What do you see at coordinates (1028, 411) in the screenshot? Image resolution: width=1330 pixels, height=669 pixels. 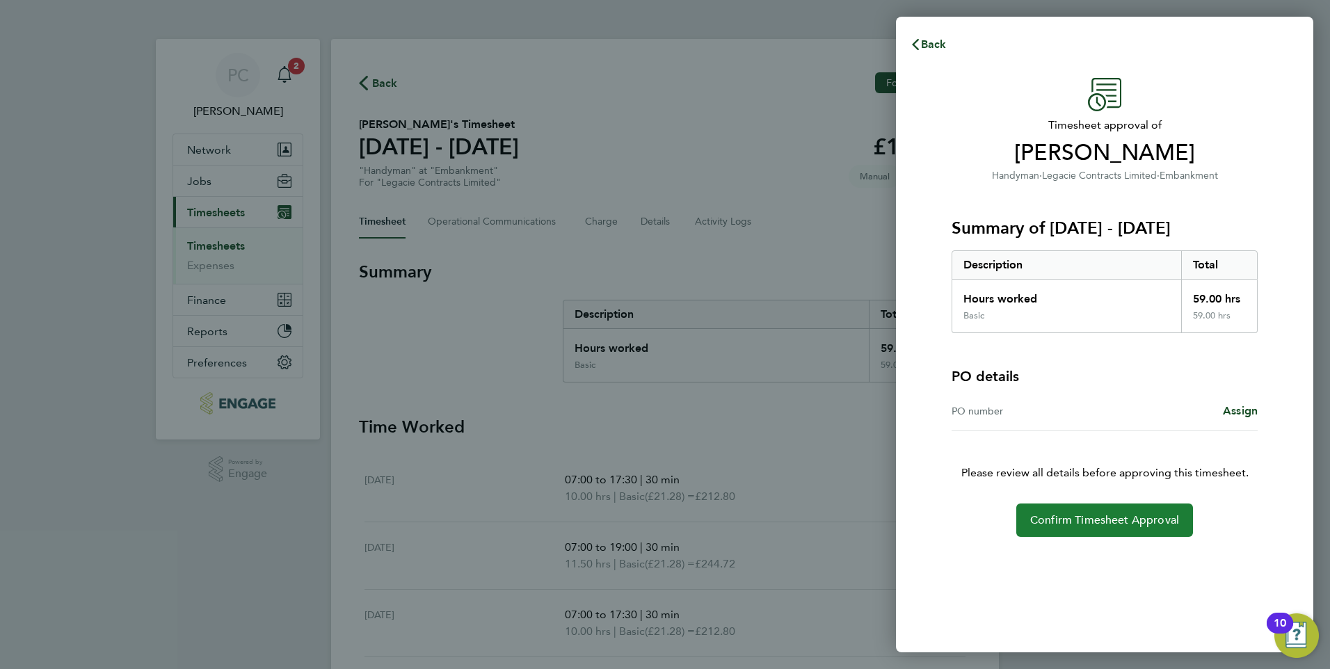 I see `div: PO number` at bounding box center [1028, 411].